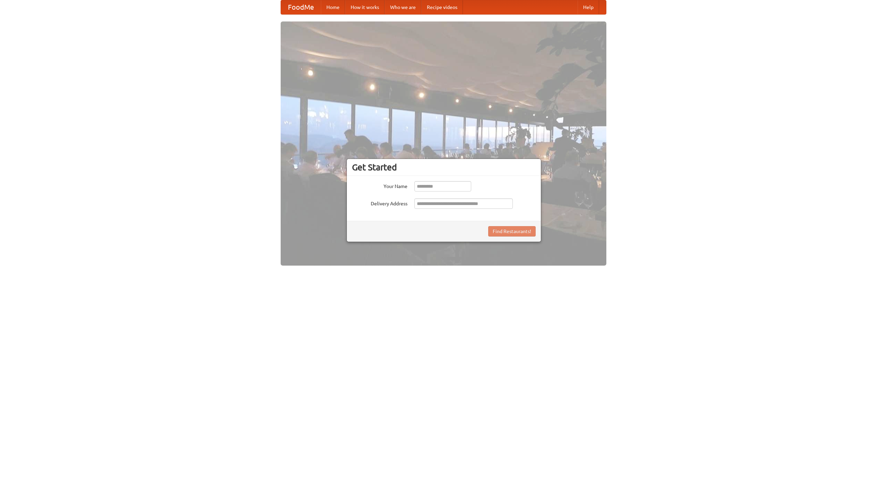 This screenshot has width=887, height=490. What do you see at coordinates (442, 7) in the screenshot?
I see `a: Recipe videos` at bounding box center [442, 7].